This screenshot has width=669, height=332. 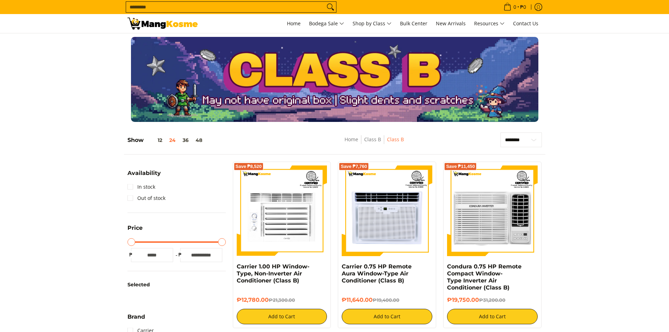 I want to click on nav: Breadcrumbs, so click(x=374, y=143).